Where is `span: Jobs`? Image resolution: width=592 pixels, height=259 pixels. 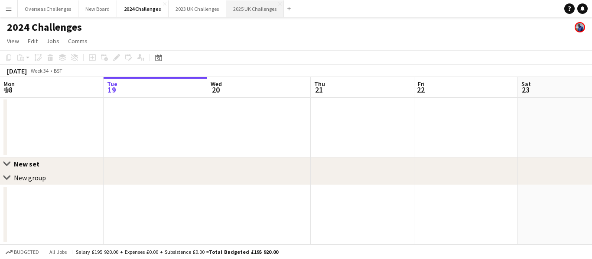 span: Jobs is located at coordinates (53, 41).